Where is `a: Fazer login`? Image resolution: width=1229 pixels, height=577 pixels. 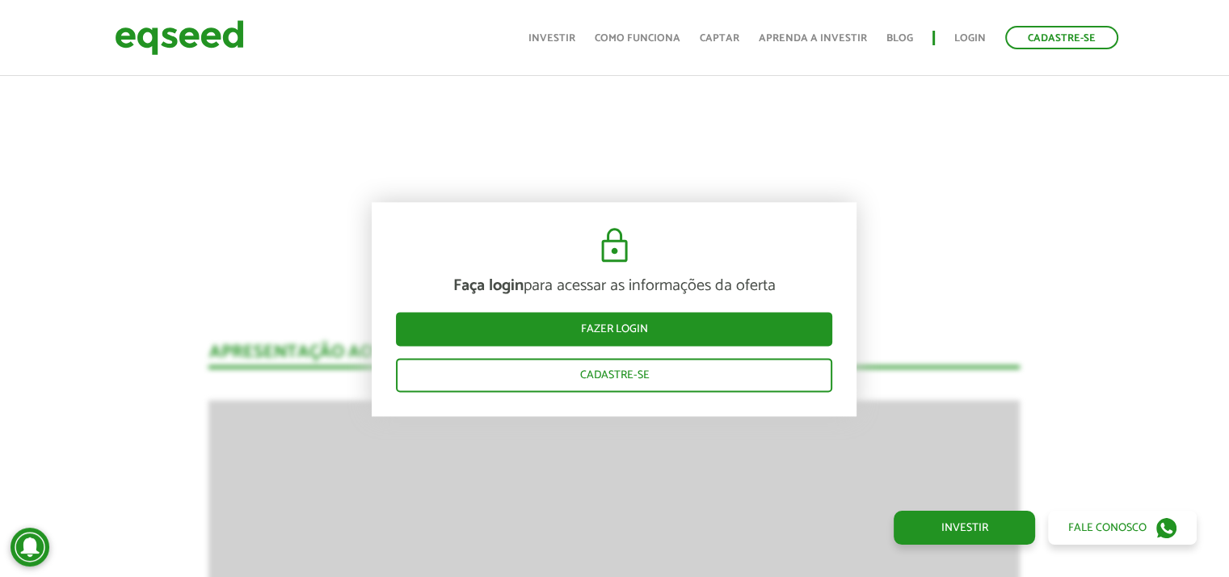 a: Fazer login is located at coordinates (614, 329).